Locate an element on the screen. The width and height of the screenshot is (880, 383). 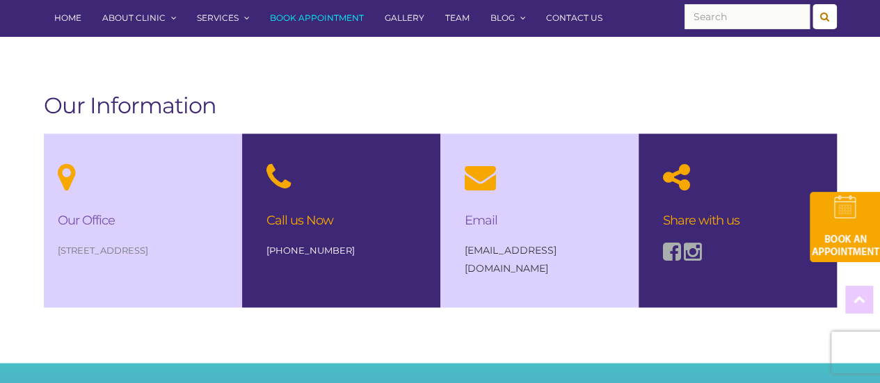
h1: Our Information is located at coordinates (440, 106).